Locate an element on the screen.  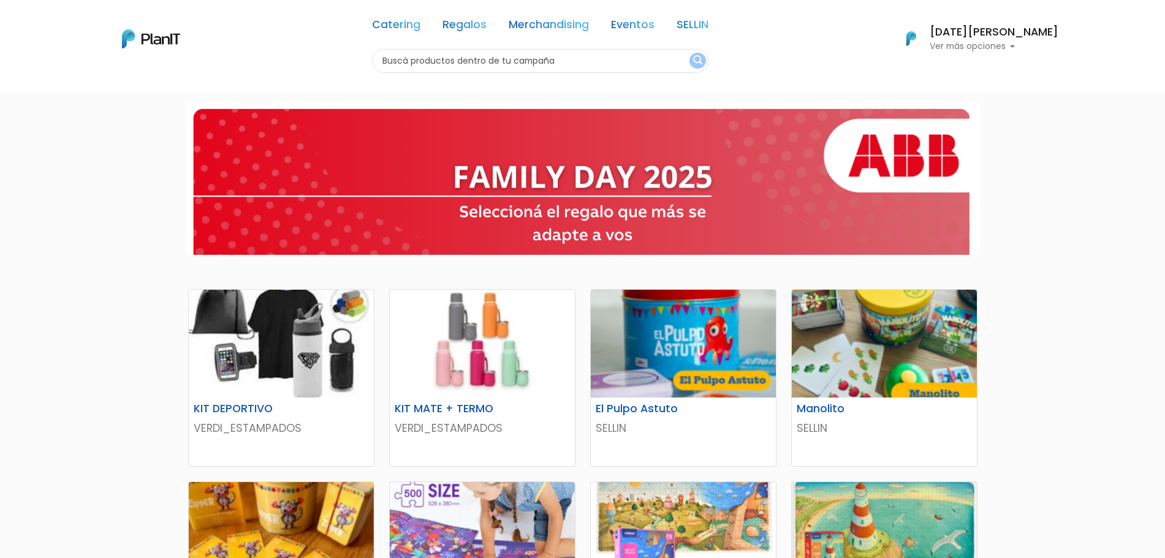
h6: KIT DEPORTIVO is located at coordinates (249, 409).